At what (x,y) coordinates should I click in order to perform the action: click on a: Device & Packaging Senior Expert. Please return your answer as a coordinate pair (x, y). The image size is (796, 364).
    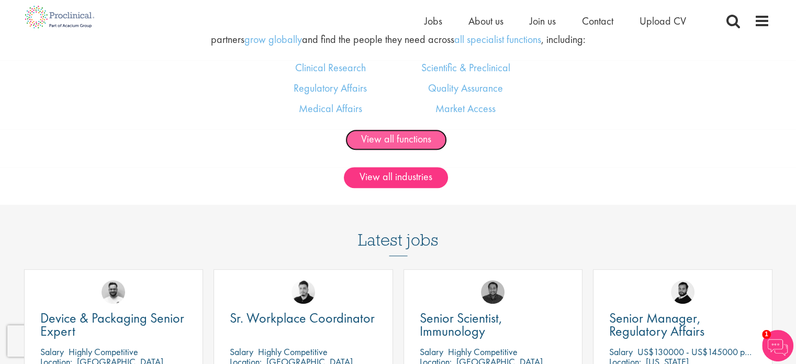
    Looking at the image, I should click on (114, 324).